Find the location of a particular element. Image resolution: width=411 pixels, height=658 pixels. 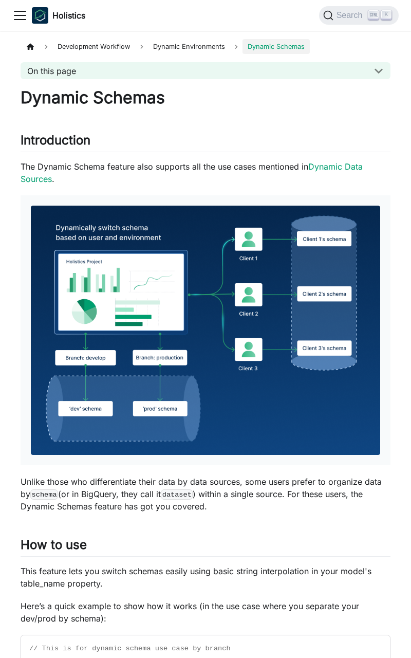

a: Home page is located at coordinates (30, 46).